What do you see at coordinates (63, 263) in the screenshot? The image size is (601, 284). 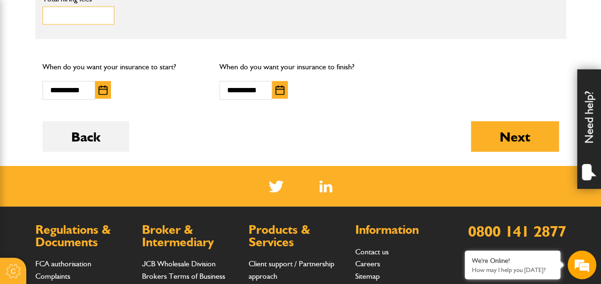 I see `a: FCA authorisation` at bounding box center [63, 263].